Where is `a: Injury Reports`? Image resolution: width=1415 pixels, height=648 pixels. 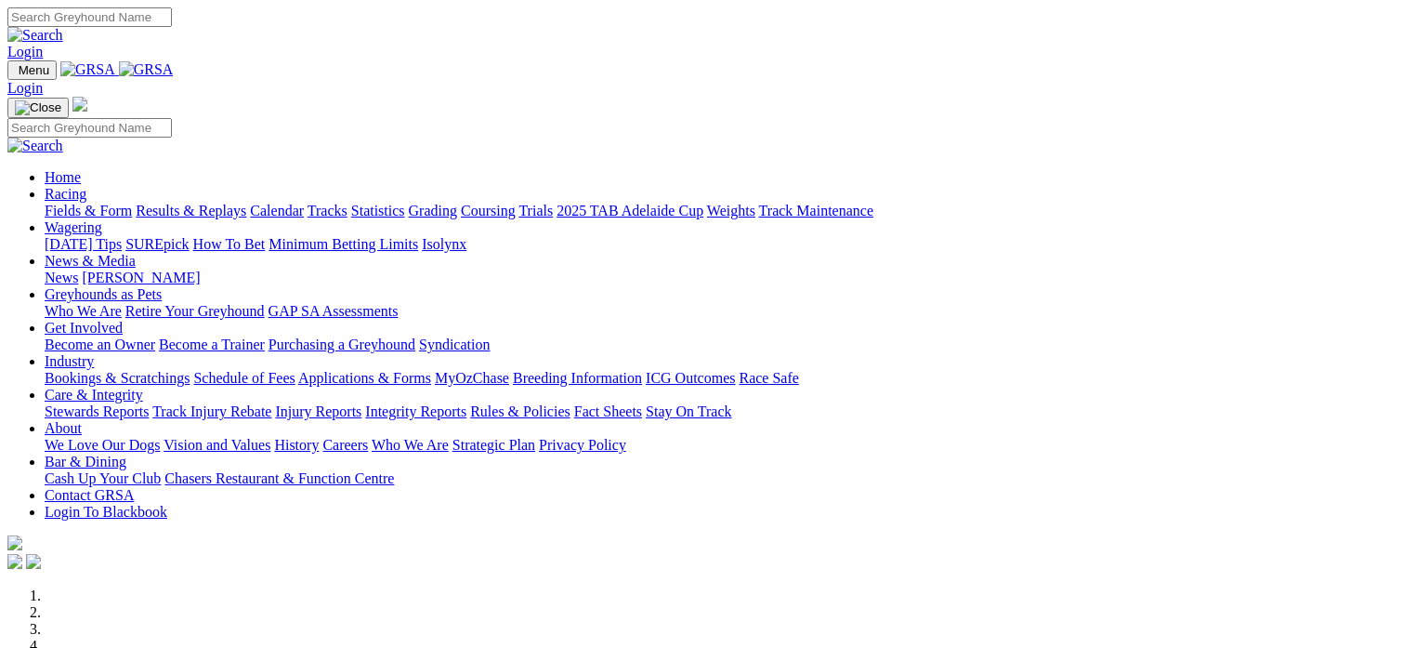
a: Injury Reports is located at coordinates (318, 411).